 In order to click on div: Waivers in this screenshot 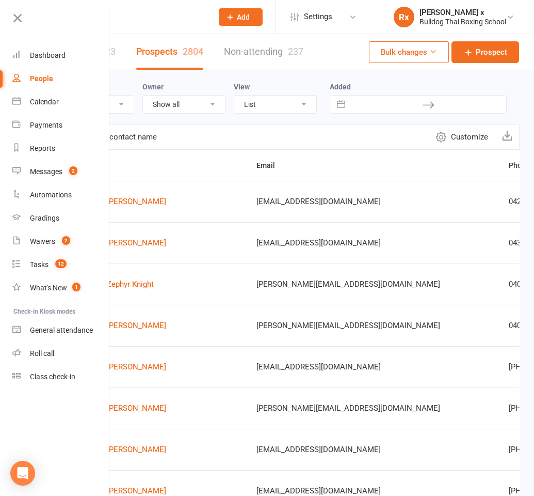, I will do `click(42, 241)`.